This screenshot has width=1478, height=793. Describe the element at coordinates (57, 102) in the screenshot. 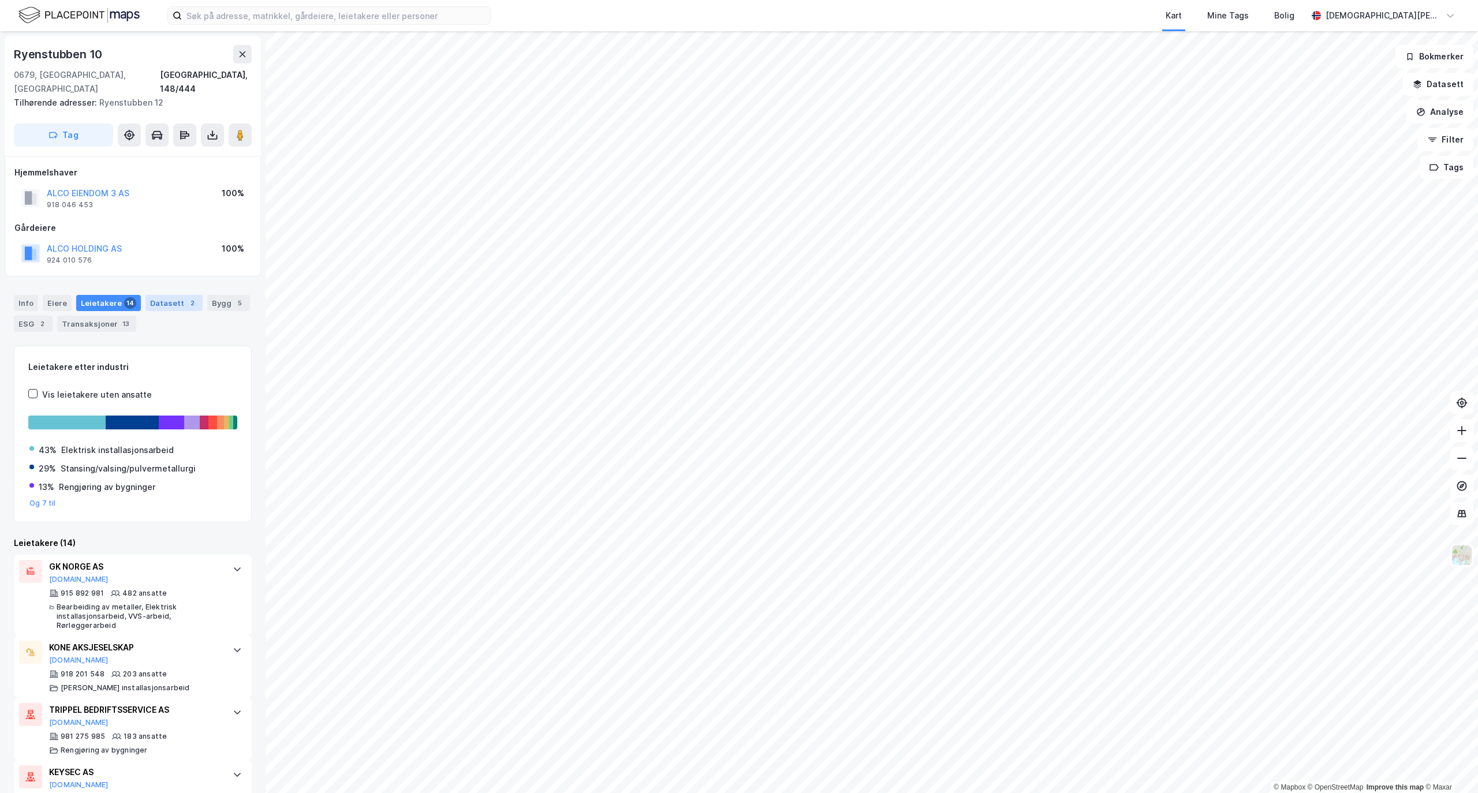

I see `span: Tilhørende adresser:` at that location.